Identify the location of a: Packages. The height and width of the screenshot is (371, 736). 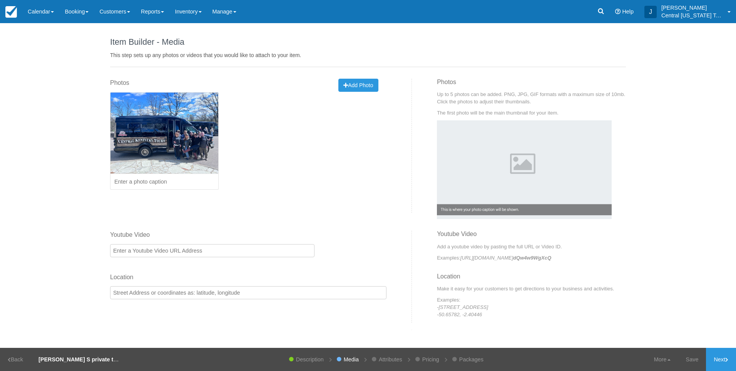
(471, 359).